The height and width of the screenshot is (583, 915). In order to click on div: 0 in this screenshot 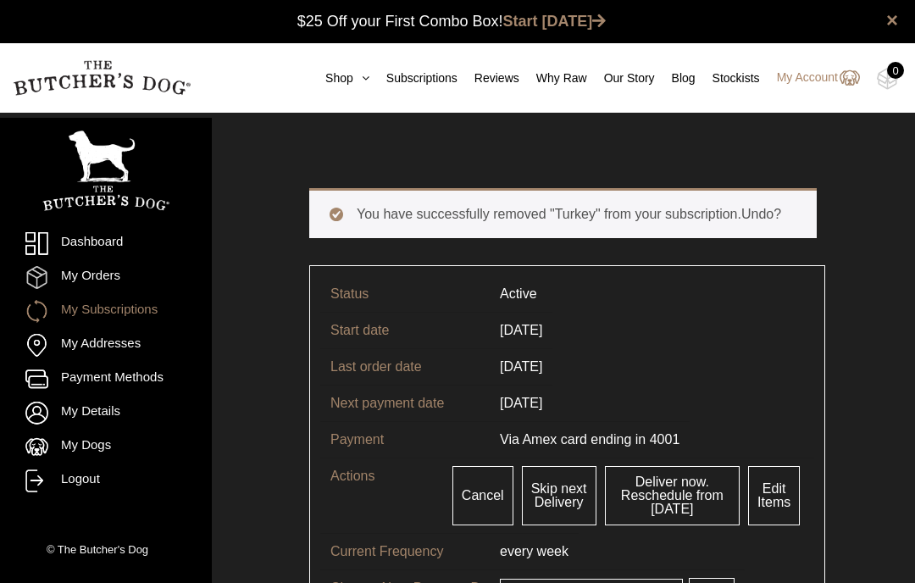, I will do `click(895, 70)`.